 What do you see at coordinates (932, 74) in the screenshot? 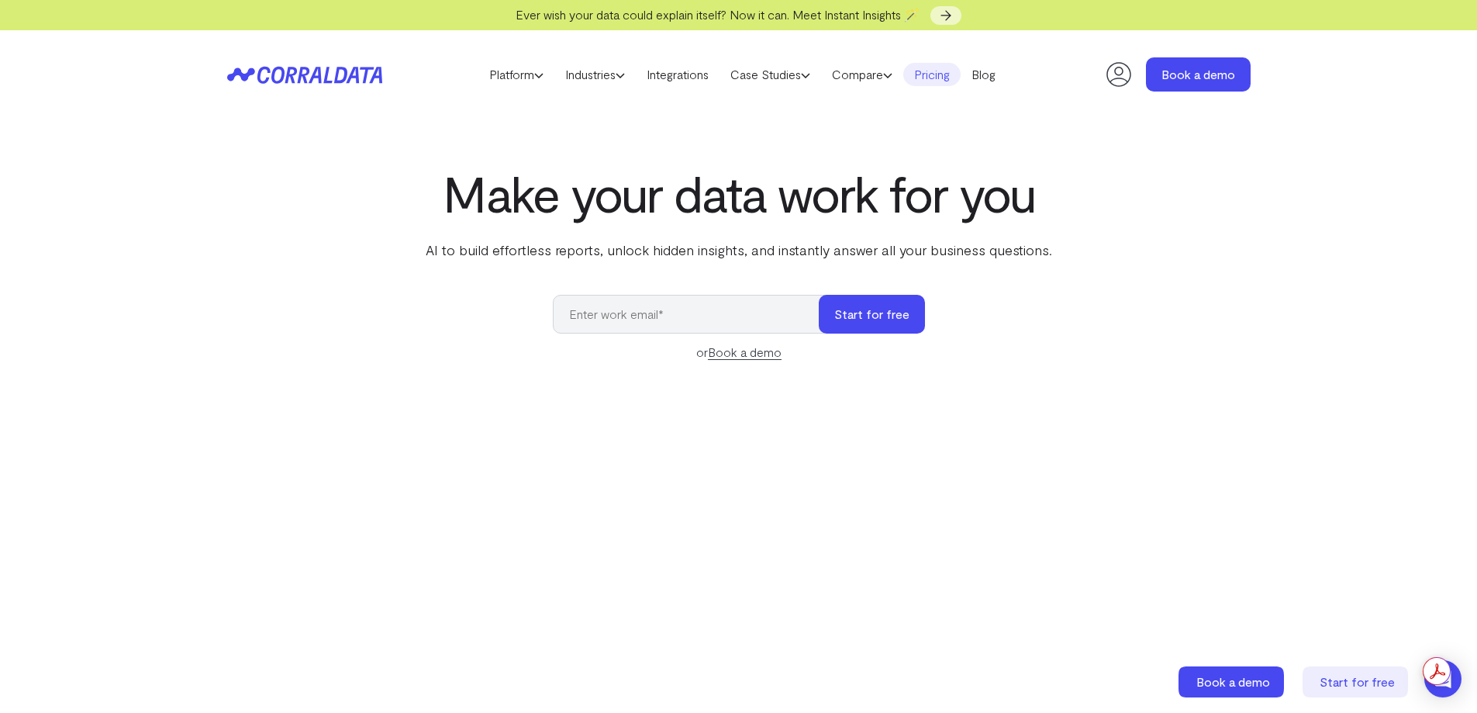
I see `a: Pricing` at bounding box center [932, 74].